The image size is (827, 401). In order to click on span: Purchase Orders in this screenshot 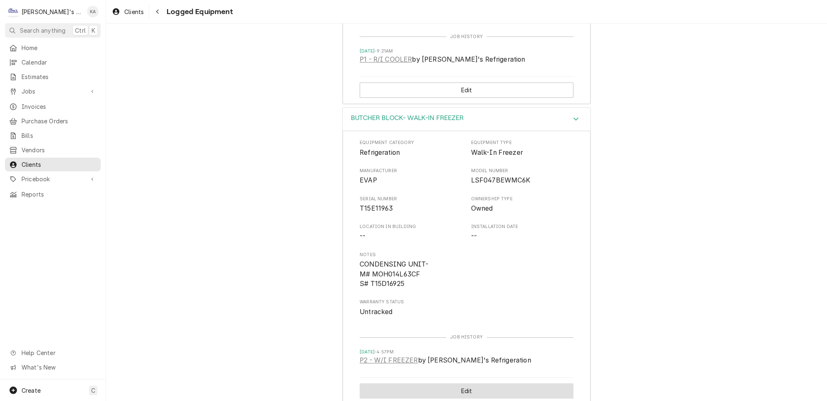, I will do `click(59, 121)`.